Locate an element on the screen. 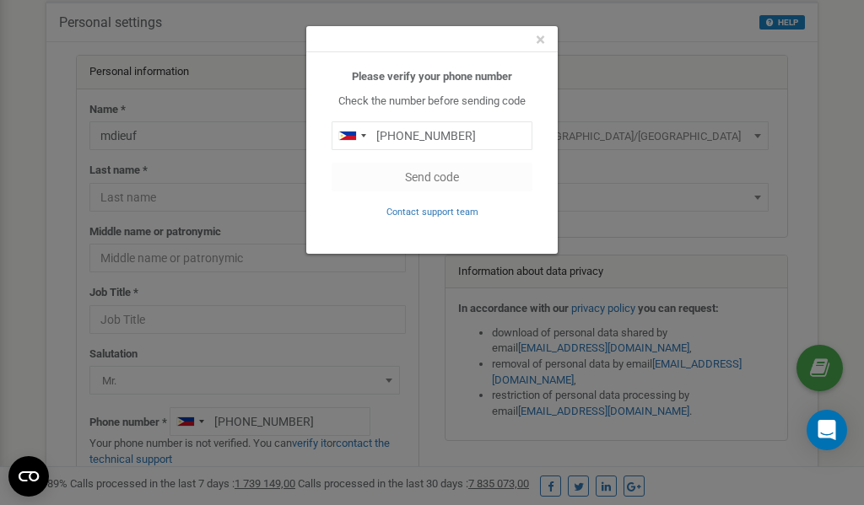  div: Telephone country code is located at coordinates (352, 136).